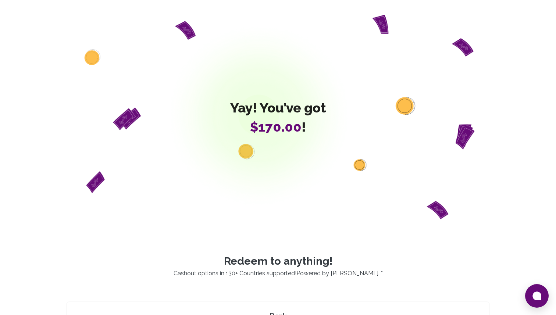 The height and width of the screenshot is (315, 556). I want to click on p: Redeem to anything!, so click(278, 261).